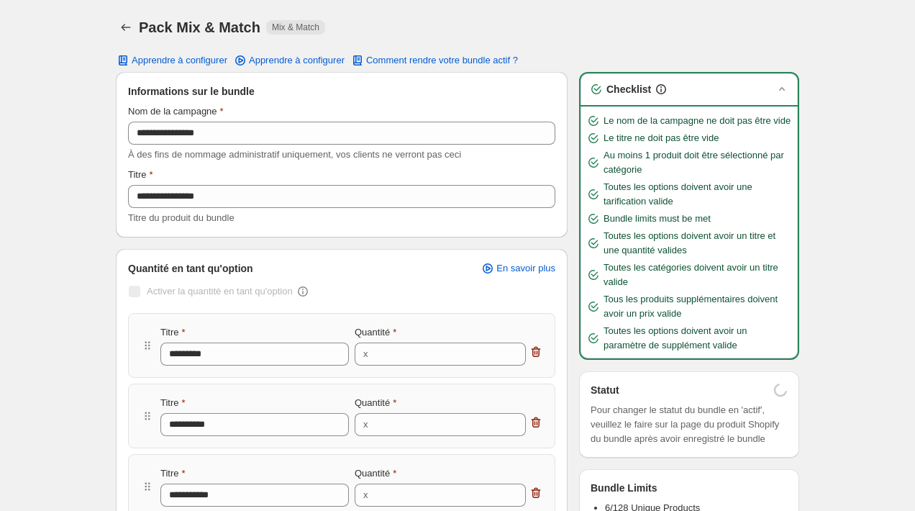 The image size is (915, 511). Describe the element at coordinates (288, 60) in the screenshot. I see `a: Apprendre à configurer` at that location.